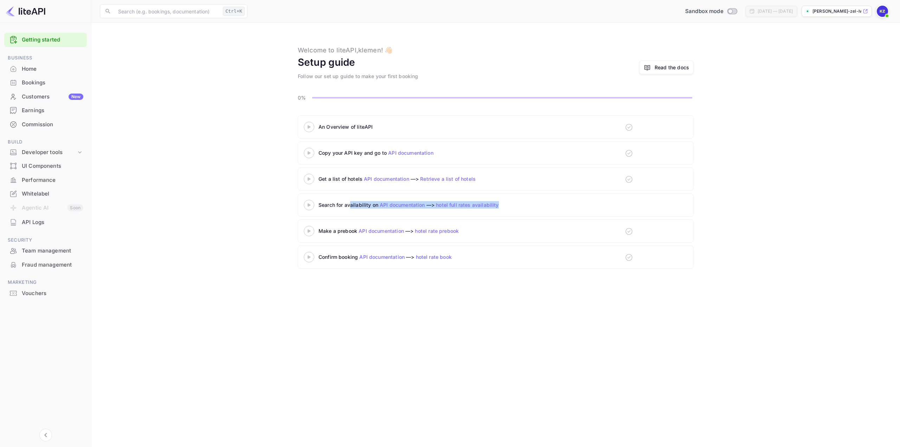 Image resolution: width=900 pixels, height=447 pixels. I want to click on a: Performance, so click(45, 180).